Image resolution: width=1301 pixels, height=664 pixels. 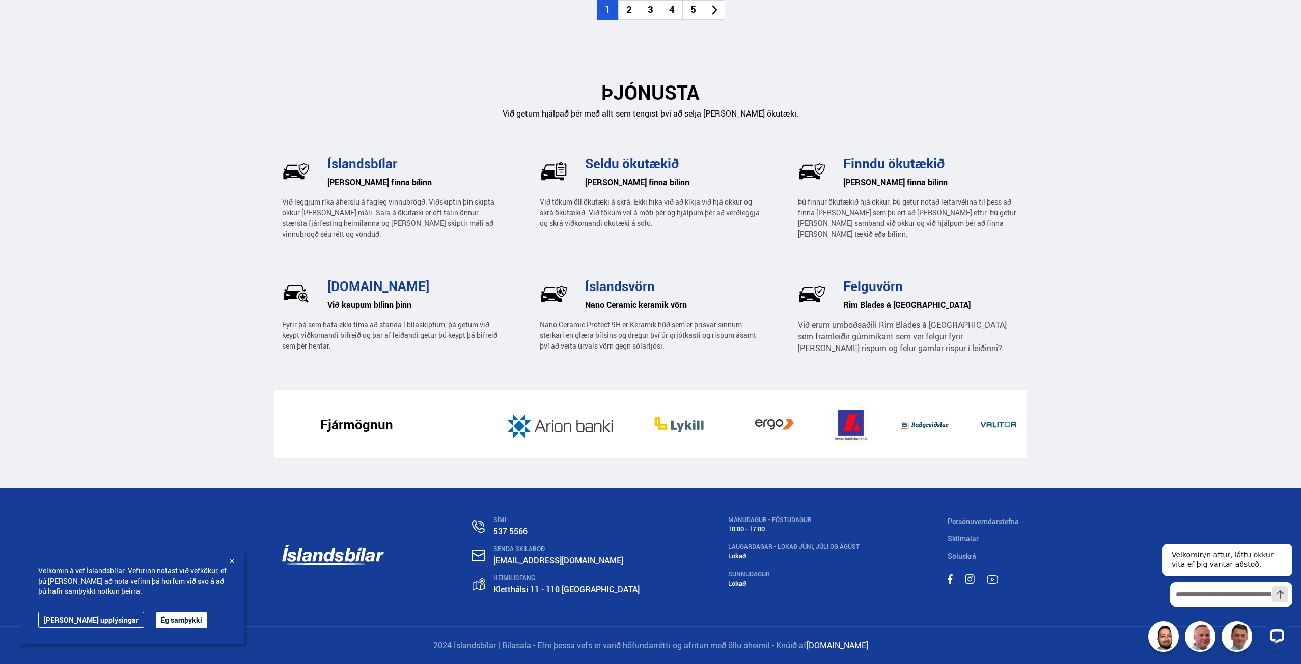 I want to click on h2: ÞJÓNUSTA, so click(x=651, y=92).